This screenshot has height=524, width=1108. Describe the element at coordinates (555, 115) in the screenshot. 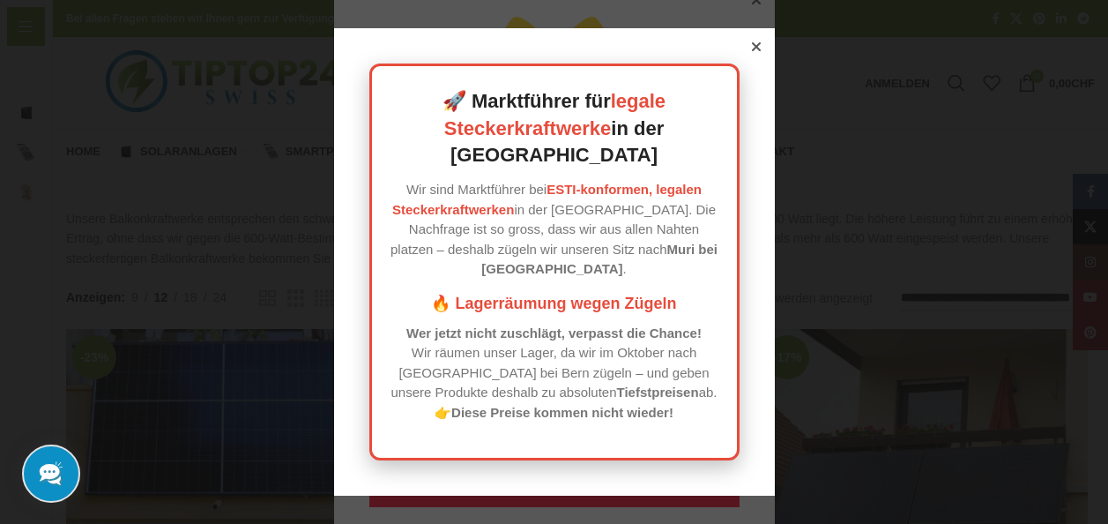

I see `a: legale Steckerkraftwerke` at that location.